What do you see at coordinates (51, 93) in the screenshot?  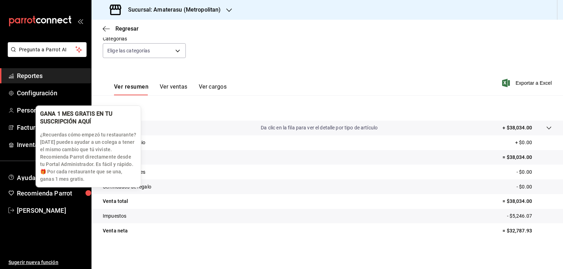 I see `span: Configuración` at bounding box center [51, 93].